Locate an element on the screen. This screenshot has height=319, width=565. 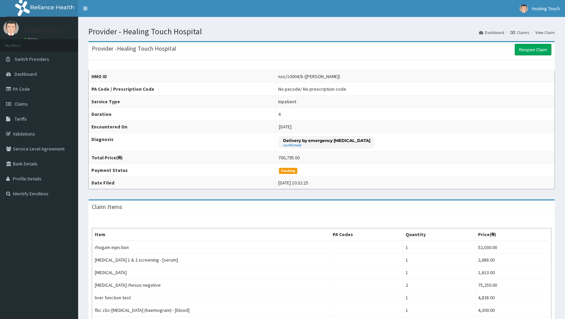
div: No pacode / No prescription code is located at coordinates (312, 89).